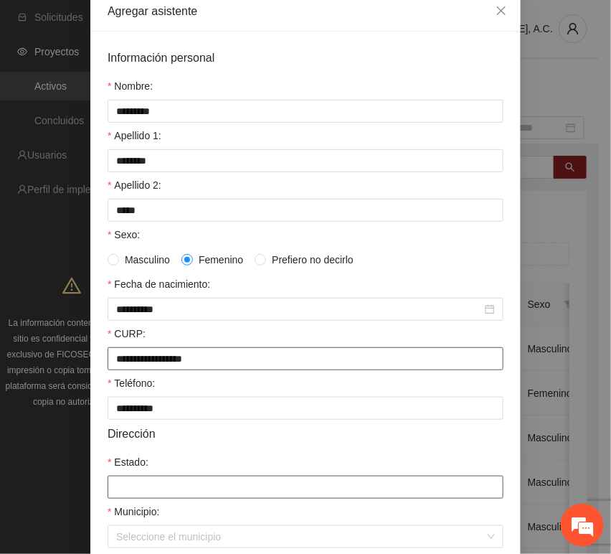  What do you see at coordinates (133, 512) in the screenshot?
I see `label: Municipio:` at bounding box center [133, 512].